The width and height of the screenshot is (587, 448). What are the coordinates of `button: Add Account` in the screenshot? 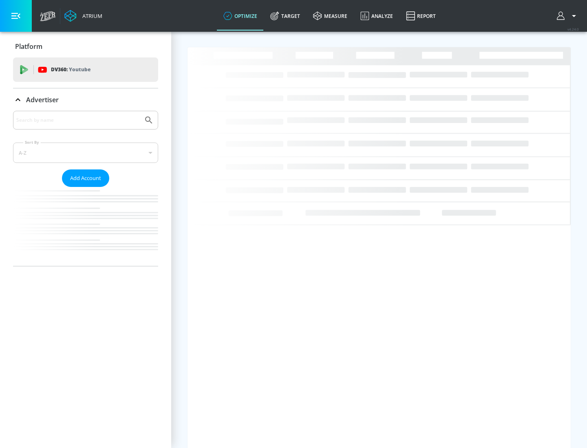 It's located at (86, 178).